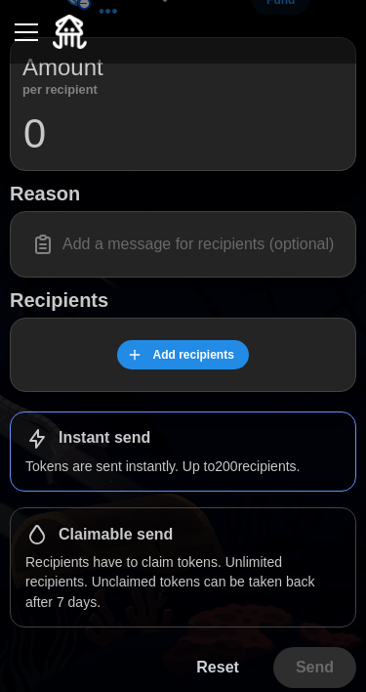 The image size is (366, 692). What do you see at coordinates (183, 581) in the screenshot?
I see `p: Recipients have to claim tokens. Unlimited recipients. Unclaimed tokens can be taken back after 7...` at bounding box center [183, 581].